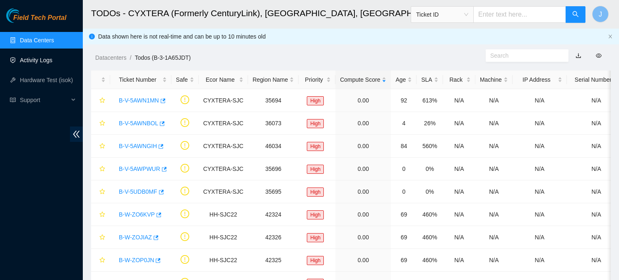  I want to click on button: close, so click(610, 36).